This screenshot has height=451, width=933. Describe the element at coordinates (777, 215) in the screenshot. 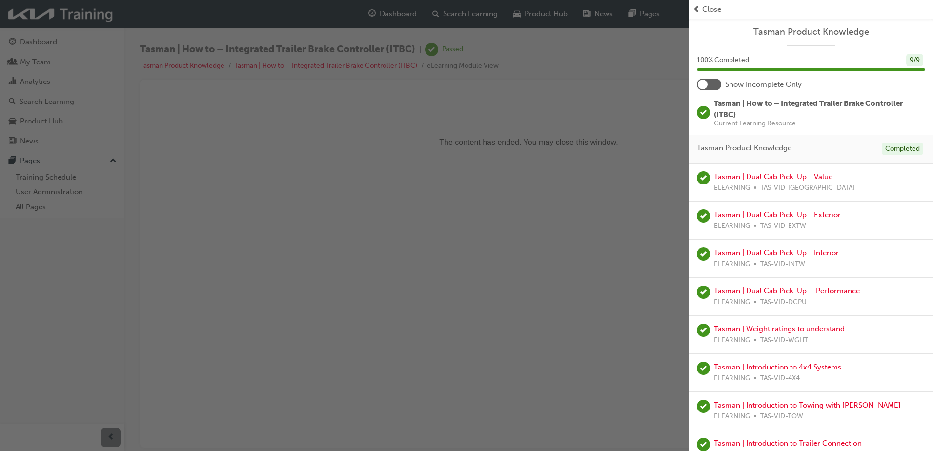

I see `a: Tasman | Dual Cab Pick-Up - Exterior` at that location.